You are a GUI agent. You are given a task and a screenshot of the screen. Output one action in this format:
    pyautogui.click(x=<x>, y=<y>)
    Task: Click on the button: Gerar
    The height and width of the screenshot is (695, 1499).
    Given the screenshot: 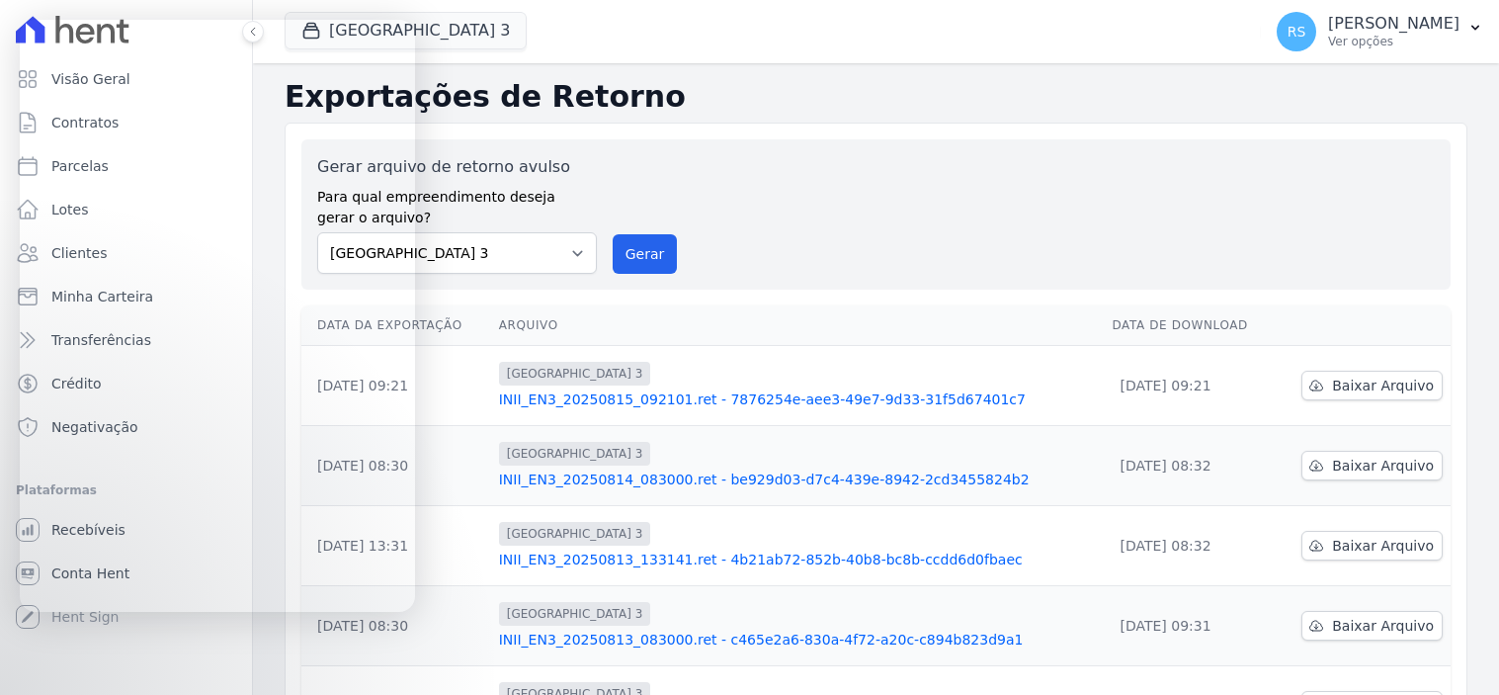 What is the action you would take?
    pyautogui.click(x=645, y=254)
    